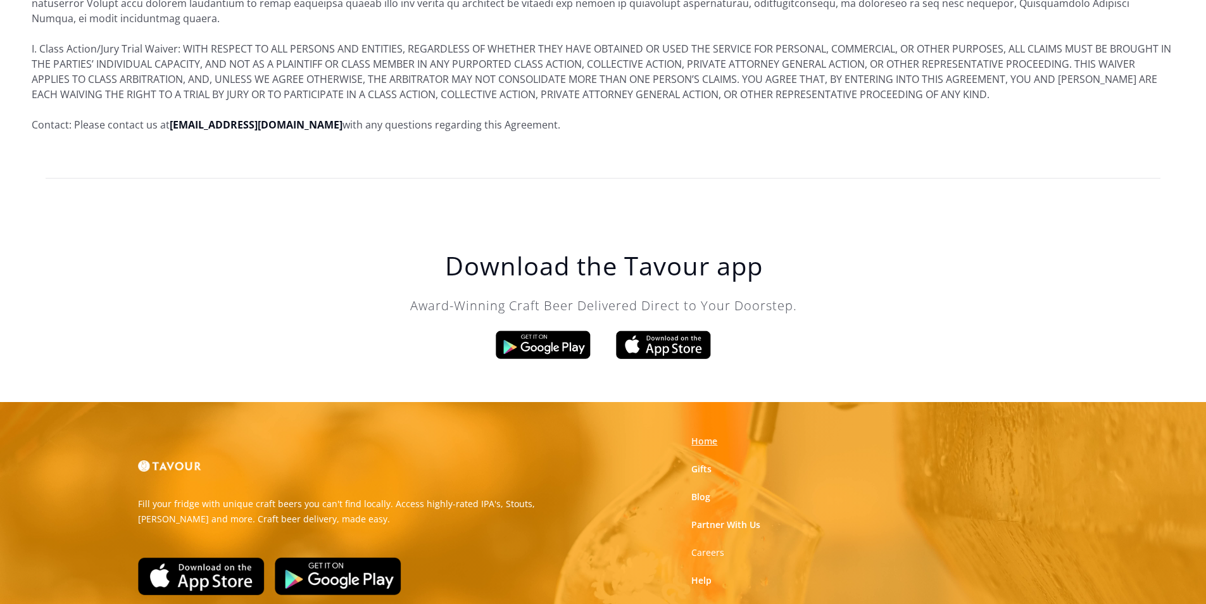 The width and height of the screenshot is (1206, 604). Describe the element at coordinates (702, 581) in the screenshot. I see `a: Help` at that location.